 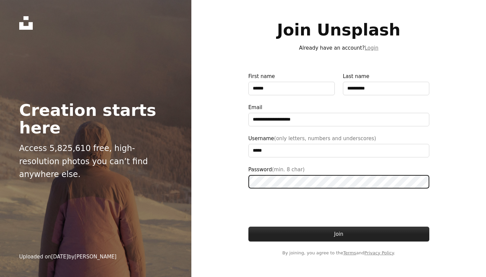 I want to click on button: Join, so click(x=339, y=234).